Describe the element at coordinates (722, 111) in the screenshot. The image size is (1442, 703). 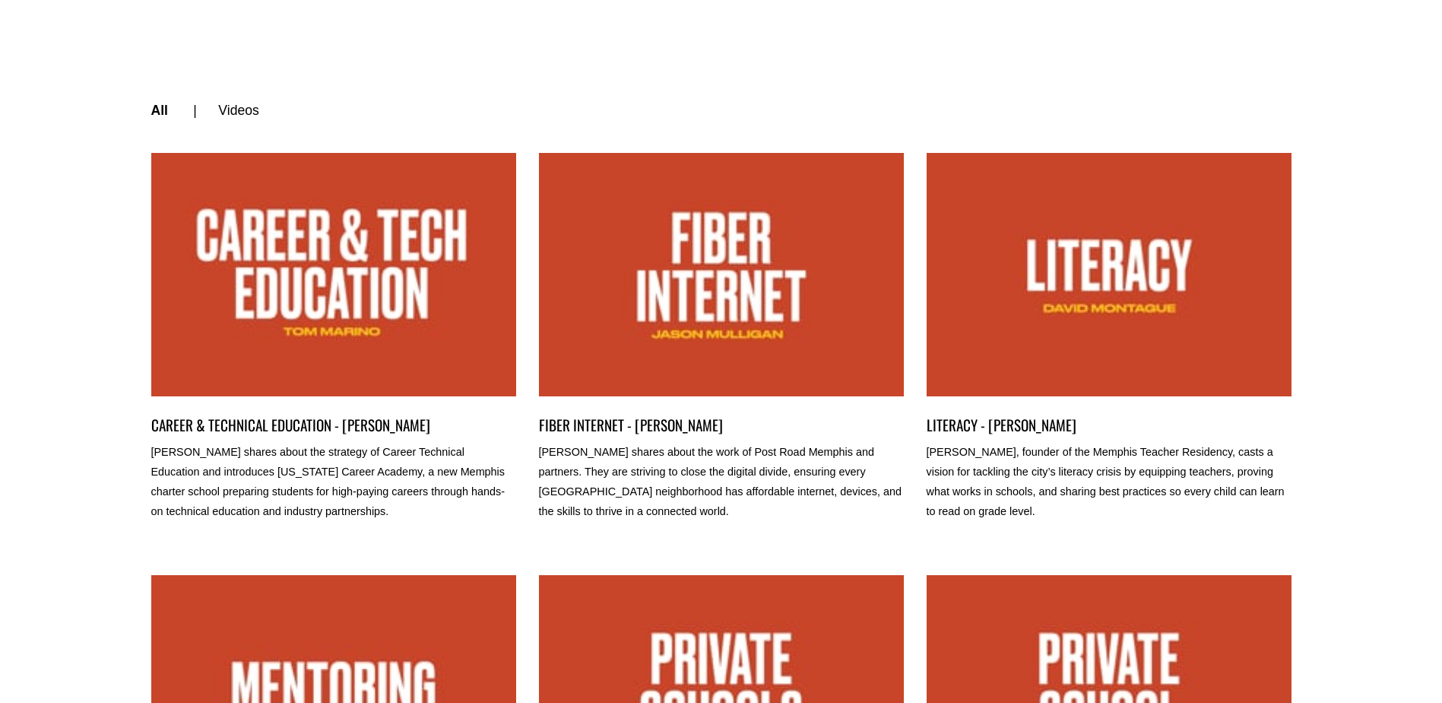
I see `nav: categories` at that location.